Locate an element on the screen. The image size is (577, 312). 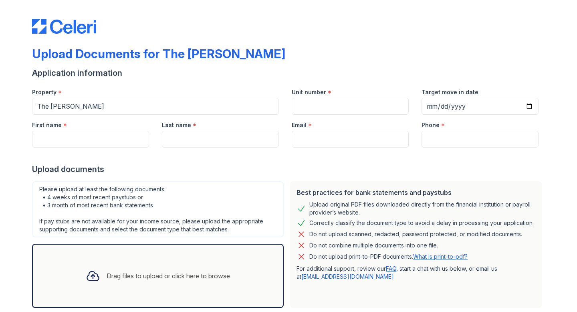
div: Upload original PDF files downloaded directly from the financial institution or payroll provider’... is located at coordinates (422, 208).